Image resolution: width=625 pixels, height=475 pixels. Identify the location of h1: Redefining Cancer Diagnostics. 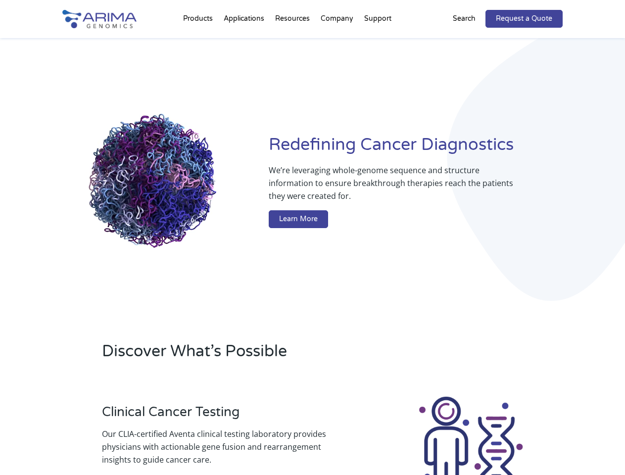
(415, 148).